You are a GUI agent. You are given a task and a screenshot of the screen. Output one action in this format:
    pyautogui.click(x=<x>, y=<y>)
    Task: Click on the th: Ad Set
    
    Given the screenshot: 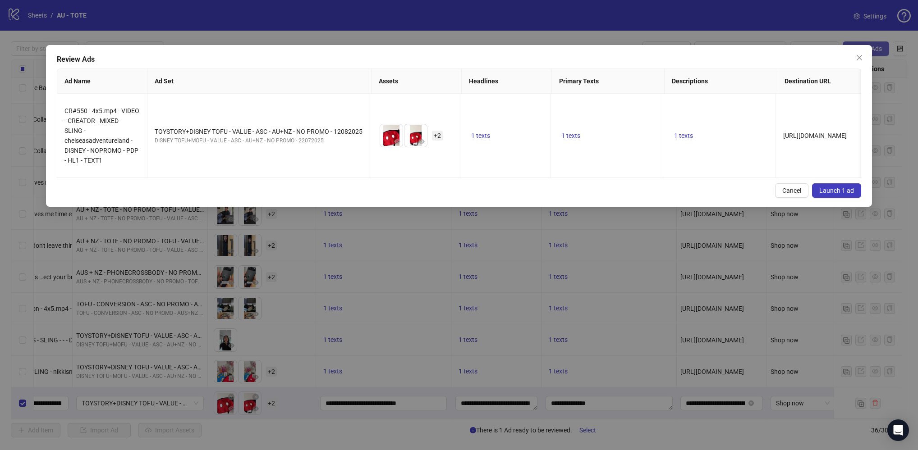 What is the action you would take?
    pyautogui.click(x=259, y=81)
    